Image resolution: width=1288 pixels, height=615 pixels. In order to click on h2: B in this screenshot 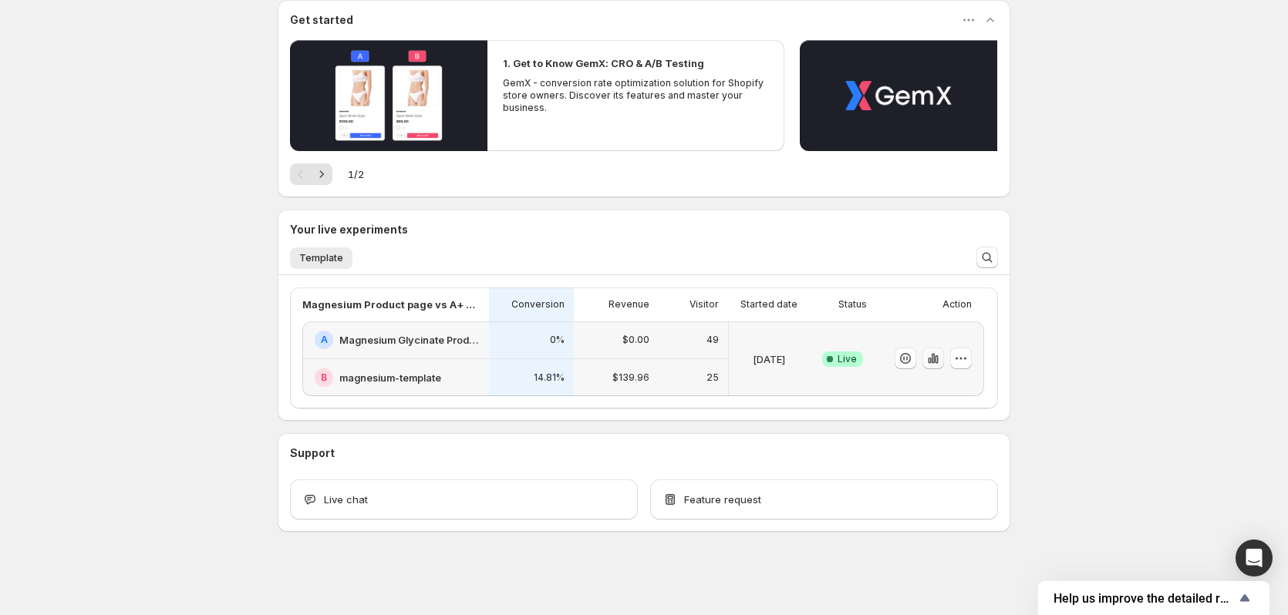, I will do `click(324, 378)`.